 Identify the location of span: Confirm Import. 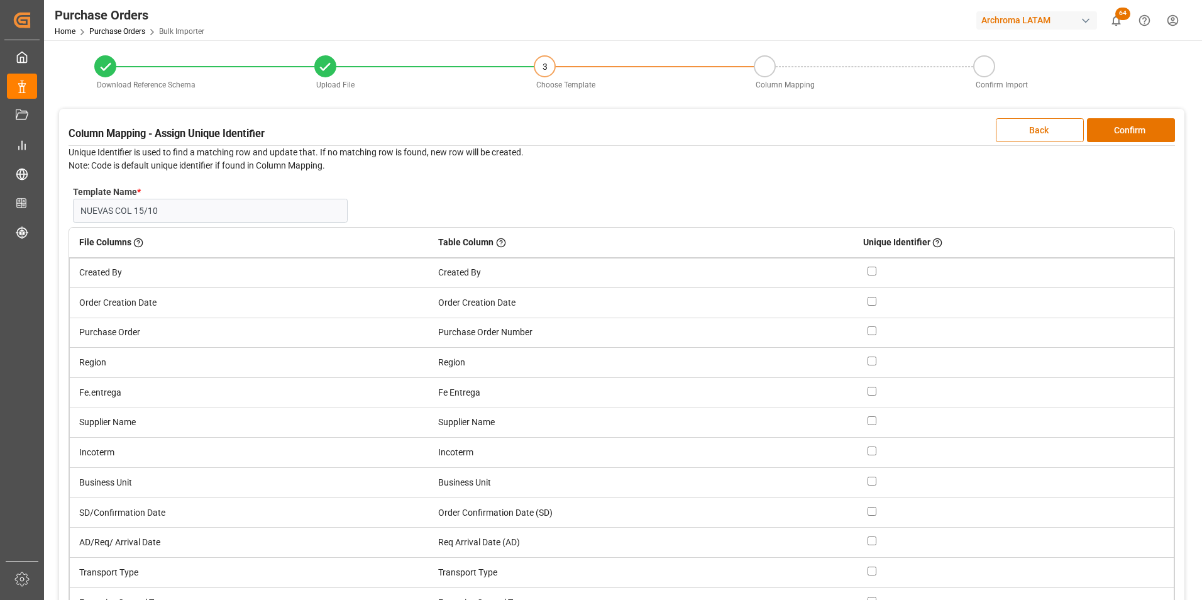
(1002, 85).